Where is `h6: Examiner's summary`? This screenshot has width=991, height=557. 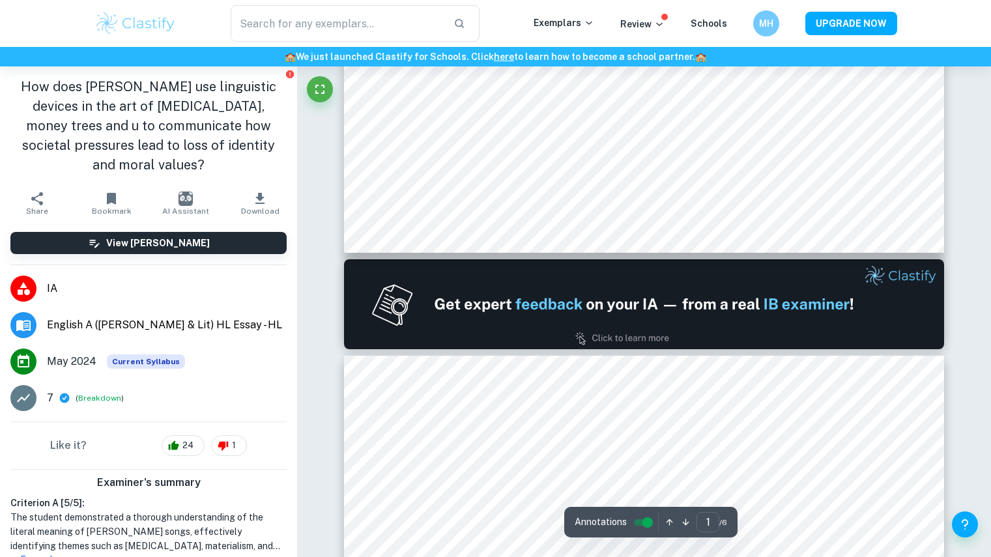
h6: Examiner's summary is located at coordinates (149, 483).